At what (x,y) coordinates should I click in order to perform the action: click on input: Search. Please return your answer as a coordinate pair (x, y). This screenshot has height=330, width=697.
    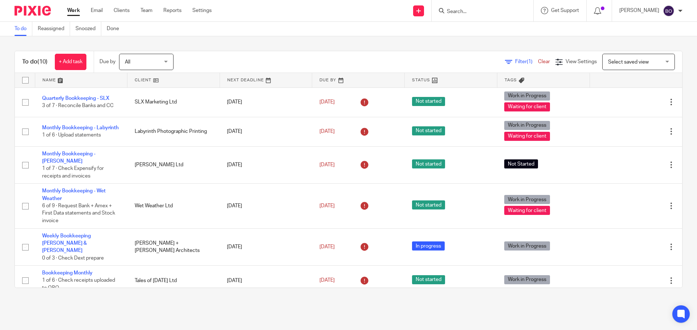
    Looking at the image, I should click on (479, 12).